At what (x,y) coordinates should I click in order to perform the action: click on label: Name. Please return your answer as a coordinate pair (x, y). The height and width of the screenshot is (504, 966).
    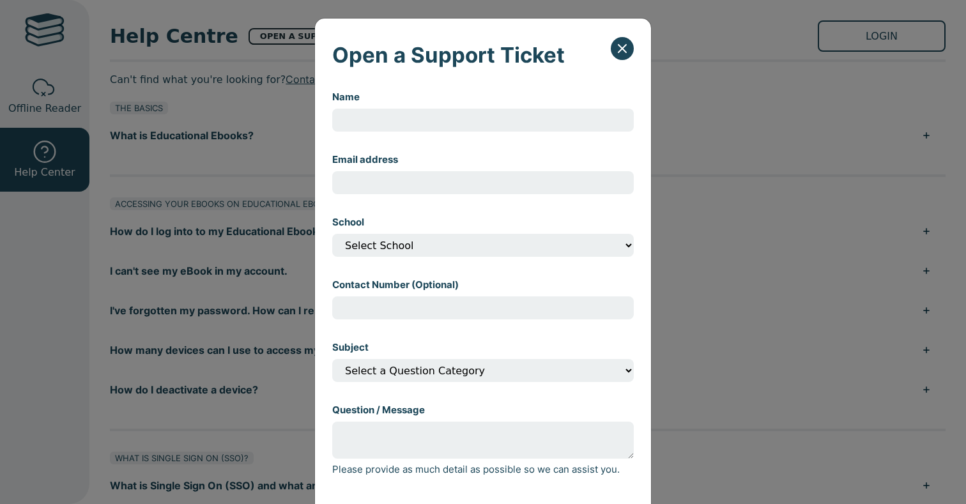
    Looking at the image, I should click on (346, 97).